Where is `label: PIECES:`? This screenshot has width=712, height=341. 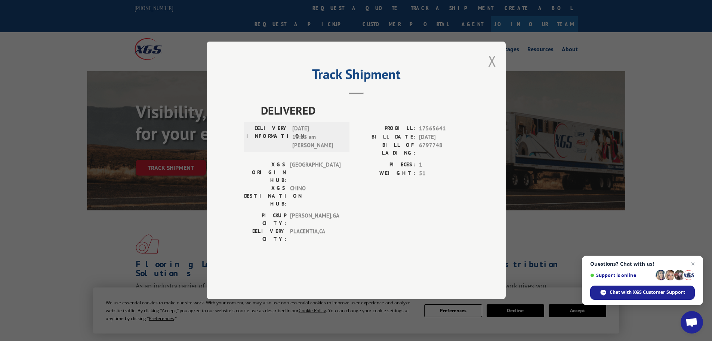
label: PIECES: is located at coordinates (386, 165).